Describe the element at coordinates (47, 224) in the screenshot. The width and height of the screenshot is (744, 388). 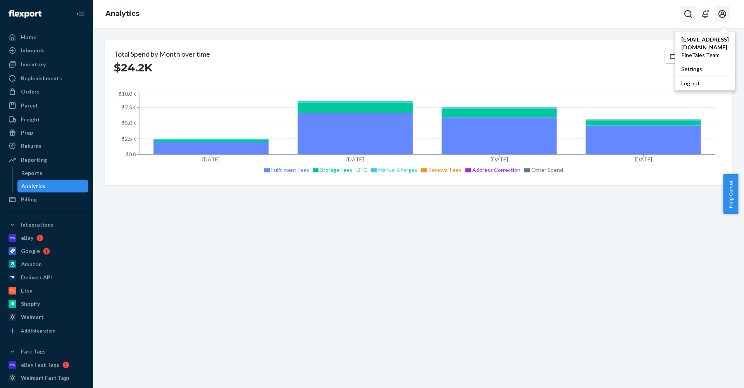
I see `button: Integrations` at that location.